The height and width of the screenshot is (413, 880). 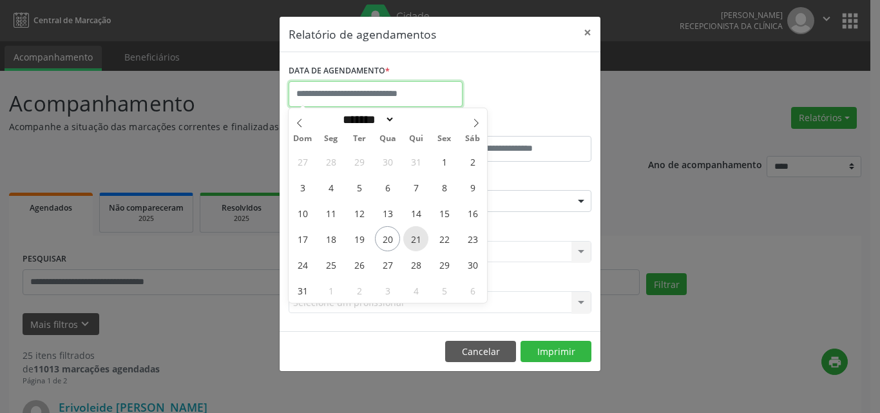 What do you see at coordinates (359, 238) in the screenshot?
I see `span: Agosto 19, 2025` at bounding box center [359, 238].